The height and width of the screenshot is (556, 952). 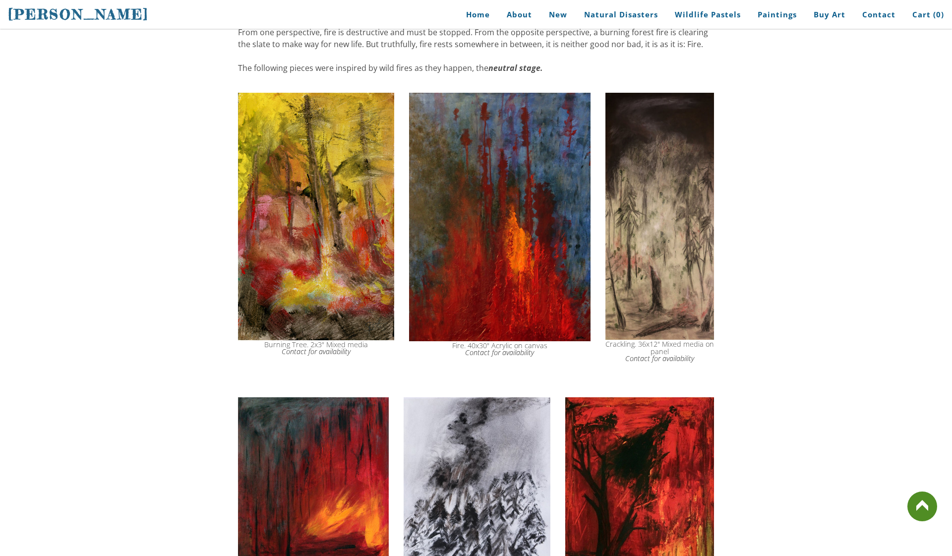 I want to click on a: New, so click(x=558, y=14).